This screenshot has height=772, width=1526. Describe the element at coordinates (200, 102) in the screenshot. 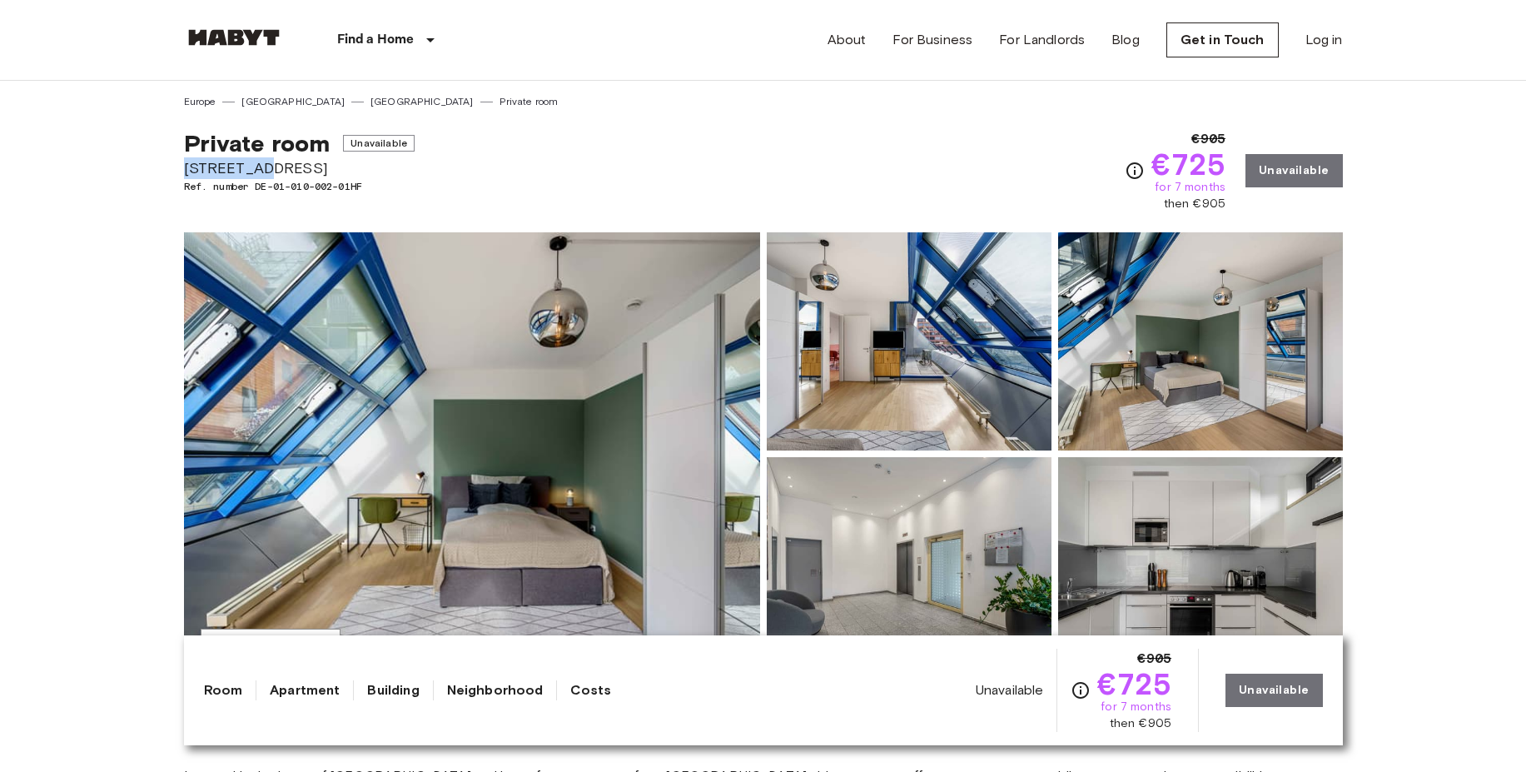

I see `a: Europe` at that location.